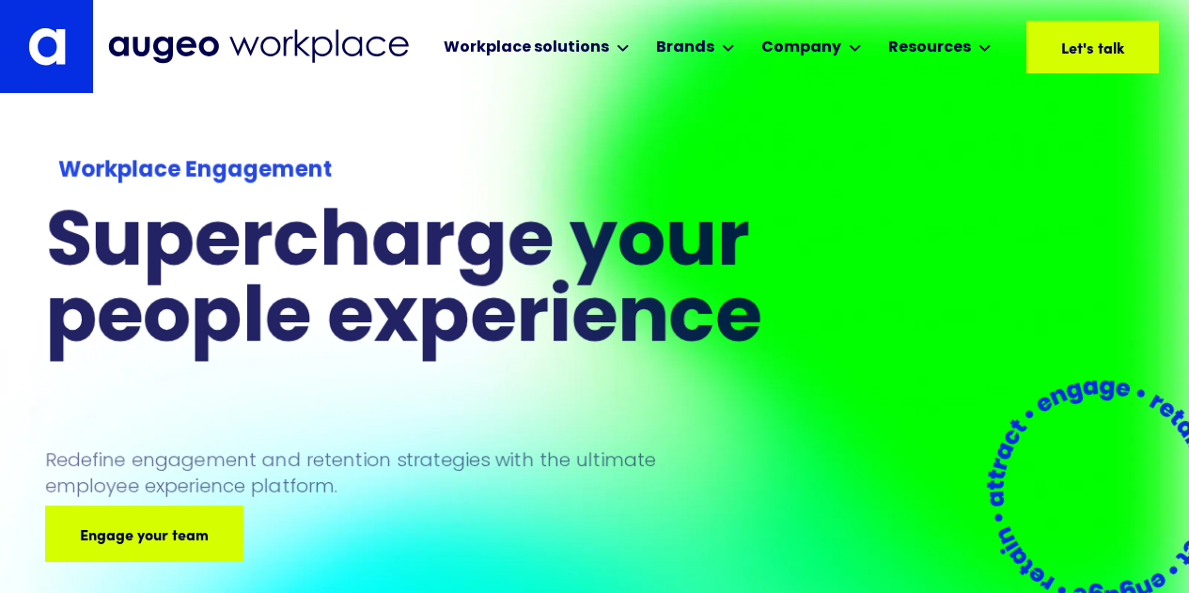 The width and height of the screenshot is (1189, 593). I want to click on p: Redefine engagement and retention strategies with the ultimate employee experience platform., so click(368, 473).